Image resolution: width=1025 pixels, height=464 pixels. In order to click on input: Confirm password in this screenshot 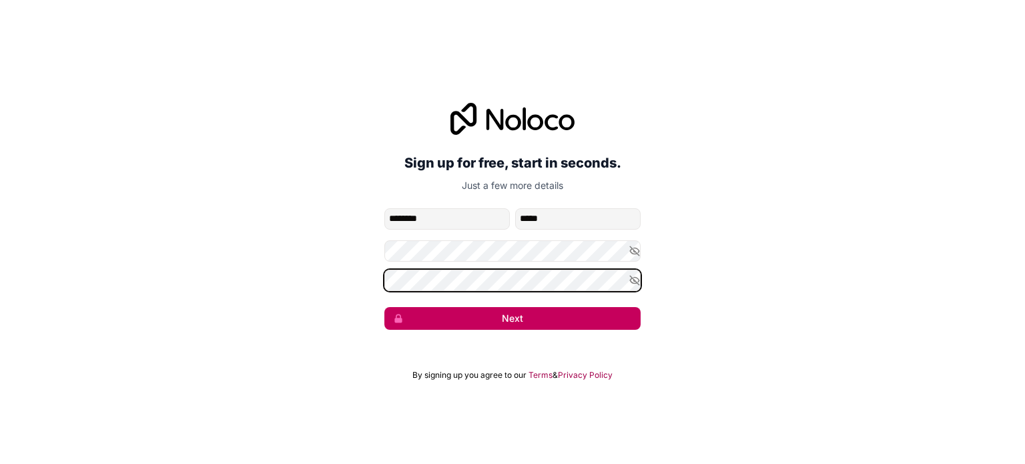, I will do `click(513, 280)`.